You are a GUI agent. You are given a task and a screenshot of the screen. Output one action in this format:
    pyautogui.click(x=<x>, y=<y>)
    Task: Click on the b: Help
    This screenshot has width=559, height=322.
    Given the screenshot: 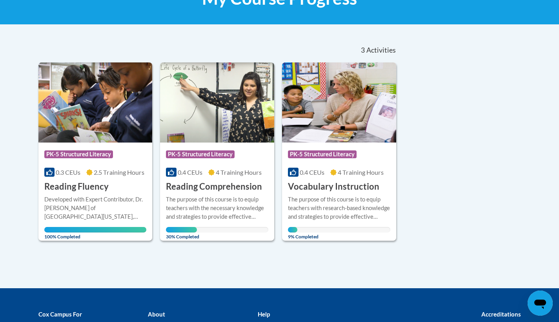 What is the action you would take?
    pyautogui.click(x=264, y=314)
    